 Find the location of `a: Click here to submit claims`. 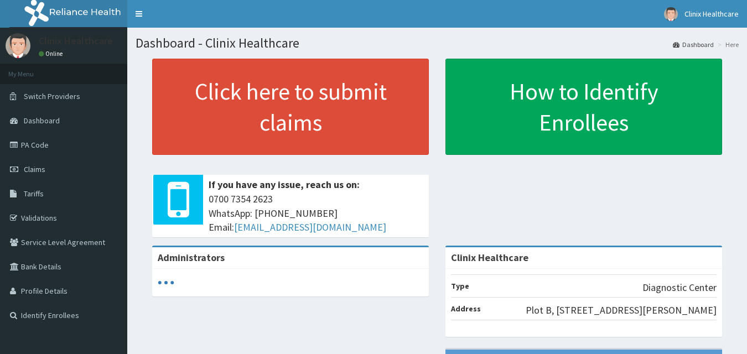

a: Click here to submit claims is located at coordinates (291, 107).